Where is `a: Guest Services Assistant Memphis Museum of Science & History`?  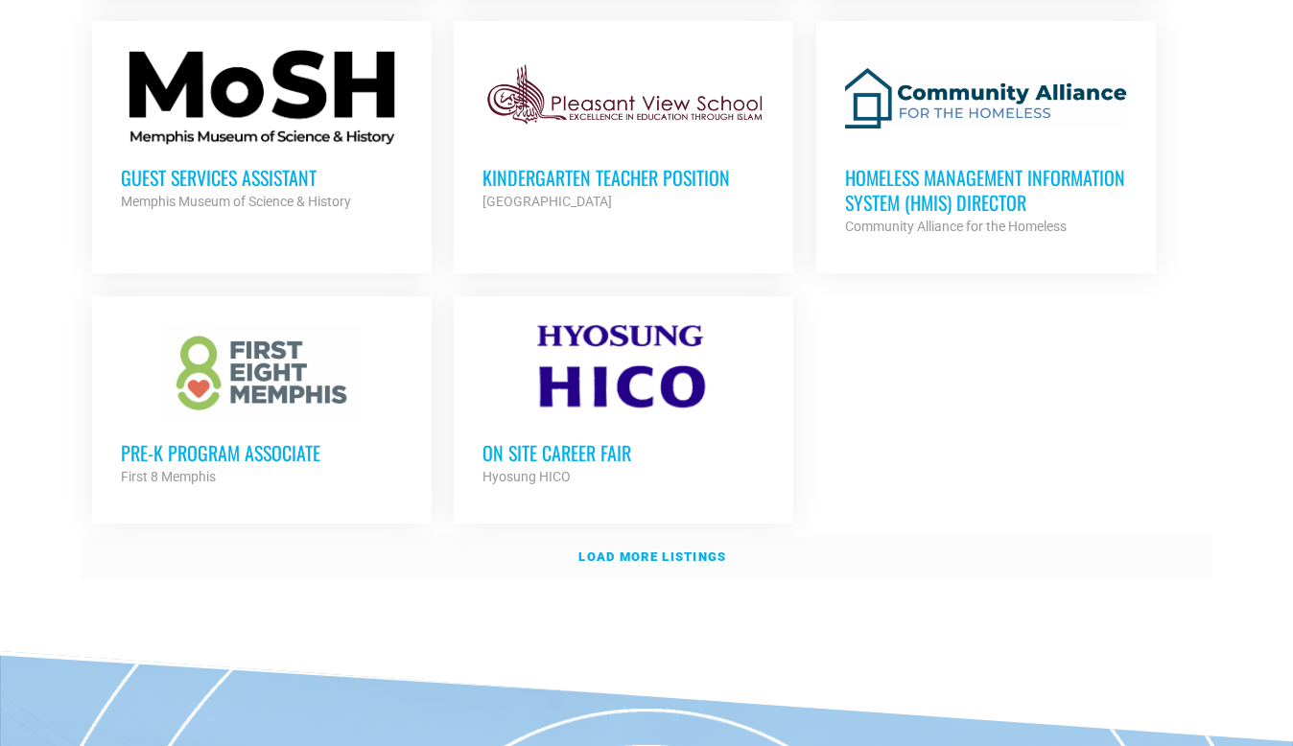 a: Guest Services Assistant Memphis Museum of Science & History is located at coordinates (262, 131).